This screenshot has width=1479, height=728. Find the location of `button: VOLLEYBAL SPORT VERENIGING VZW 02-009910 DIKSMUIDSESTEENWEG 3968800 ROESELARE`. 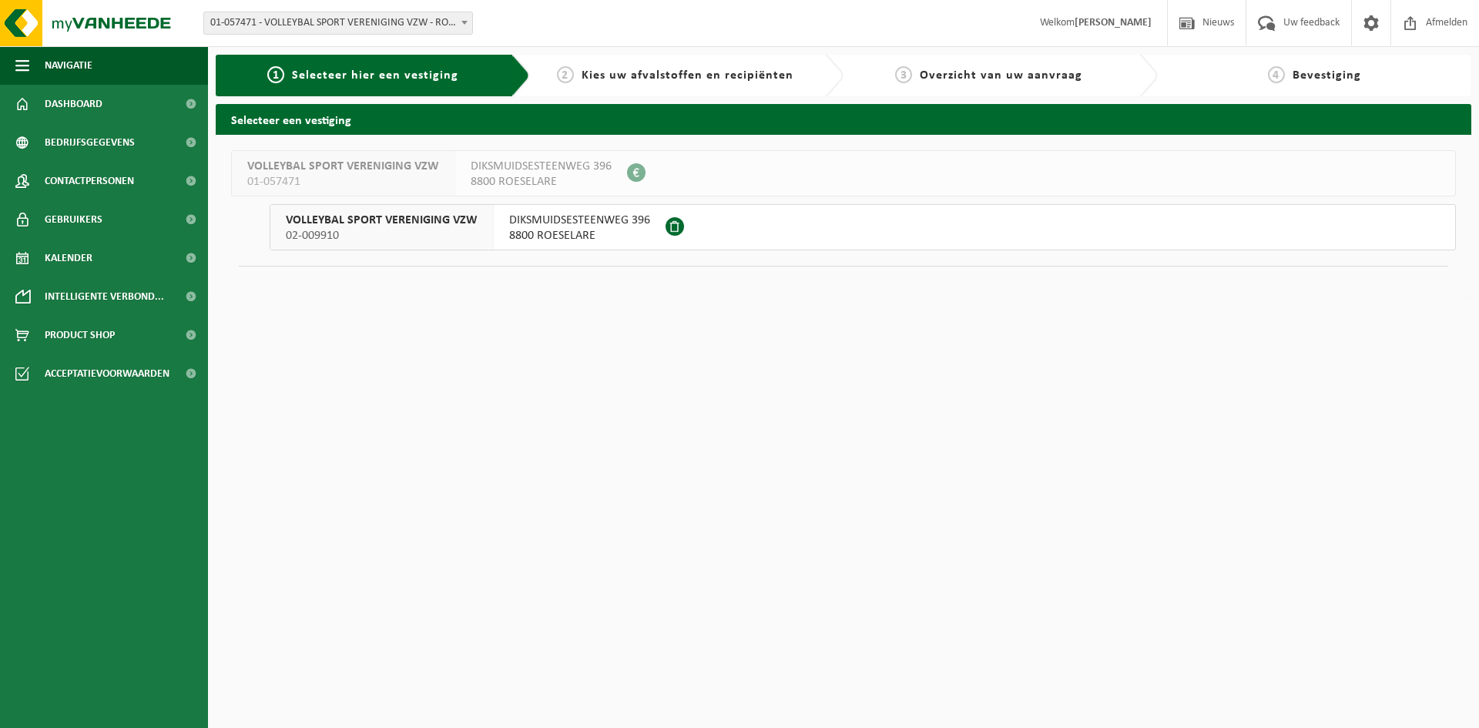

button: VOLLEYBAL SPORT VERENIGING VZW 02-009910 DIKSMUIDSESTEENWEG 3968800 ROESELARE is located at coordinates (863, 227).